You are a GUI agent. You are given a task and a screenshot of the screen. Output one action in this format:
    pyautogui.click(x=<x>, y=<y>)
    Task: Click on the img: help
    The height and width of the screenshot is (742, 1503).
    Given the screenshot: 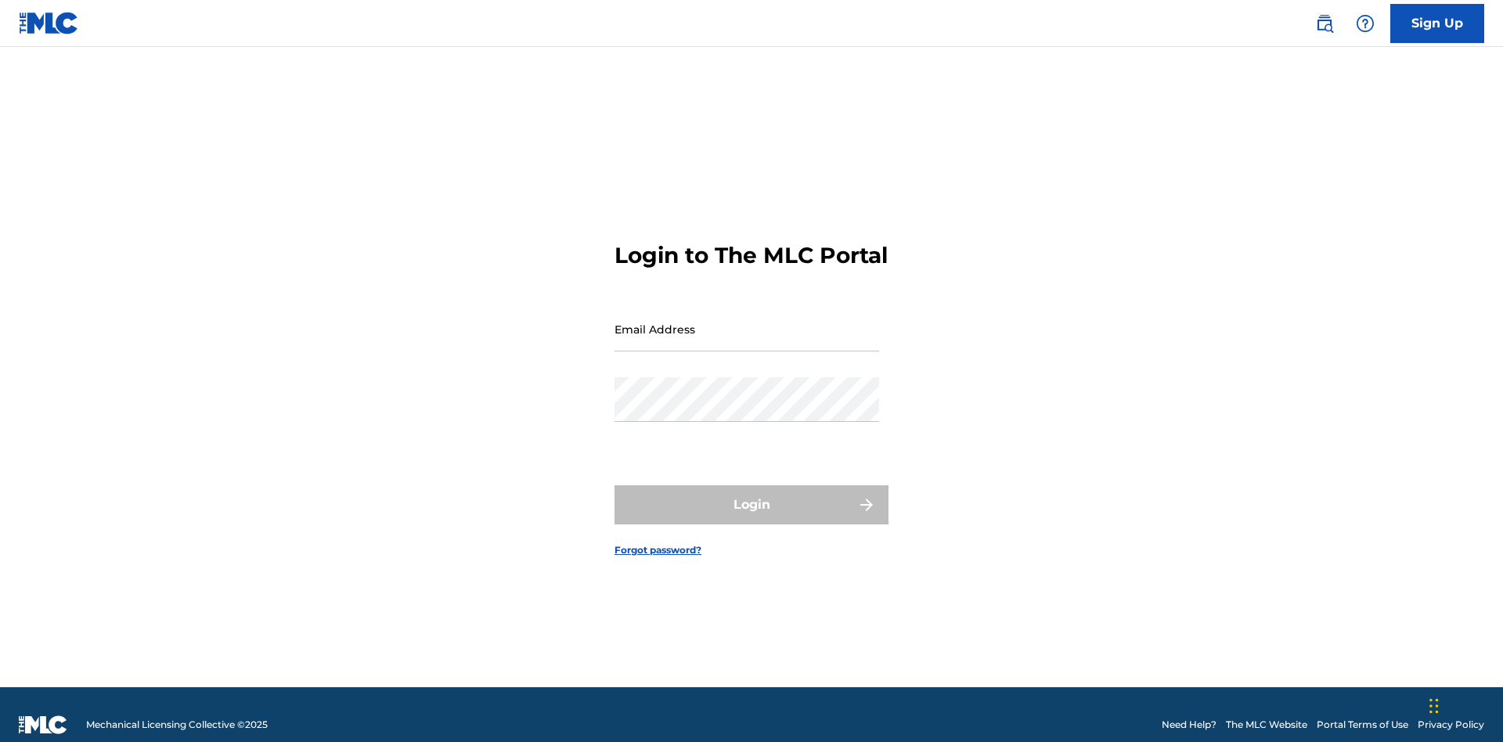 What is the action you would take?
    pyautogui.click(x=1365, y=23)
    